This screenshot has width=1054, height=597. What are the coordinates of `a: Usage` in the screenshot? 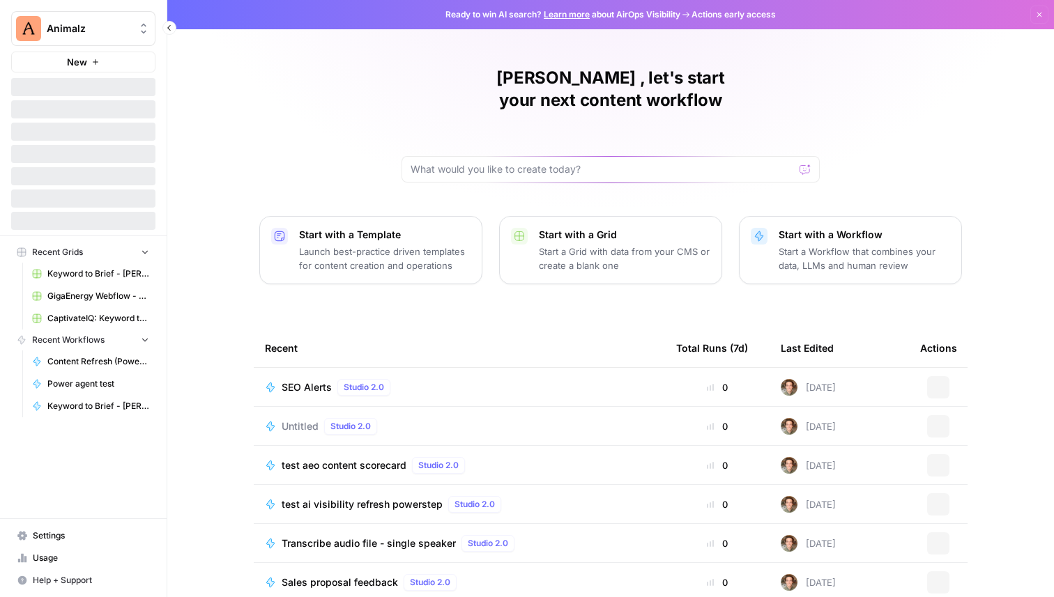 It's located at (83, 558).